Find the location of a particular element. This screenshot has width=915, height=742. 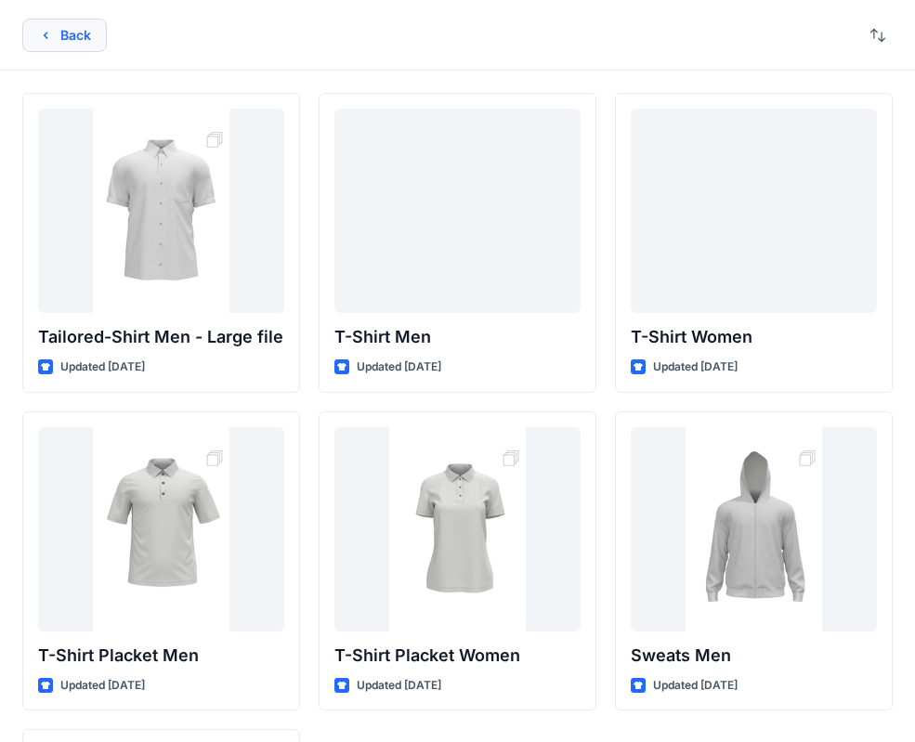

p: Tailored-Shirt Men - Large file is located at coordinates (161, 337).